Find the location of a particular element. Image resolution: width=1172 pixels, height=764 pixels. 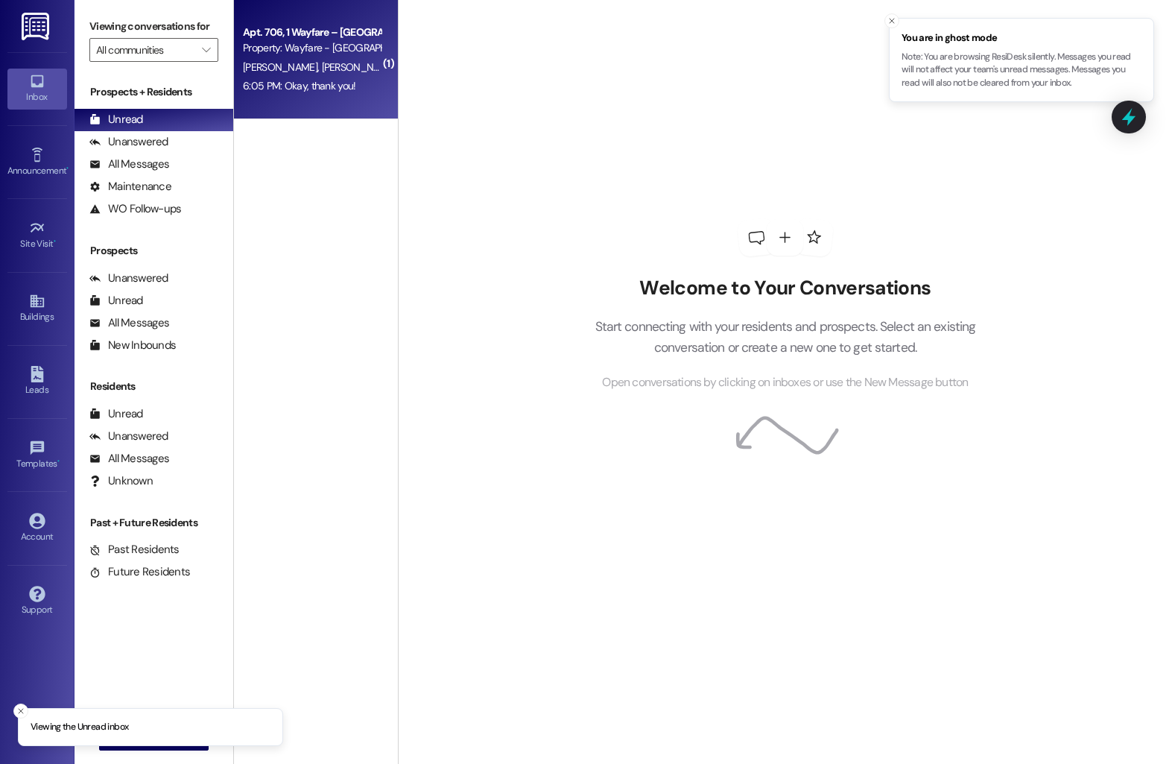

a: Templates • is located at coordinates (37, 455).